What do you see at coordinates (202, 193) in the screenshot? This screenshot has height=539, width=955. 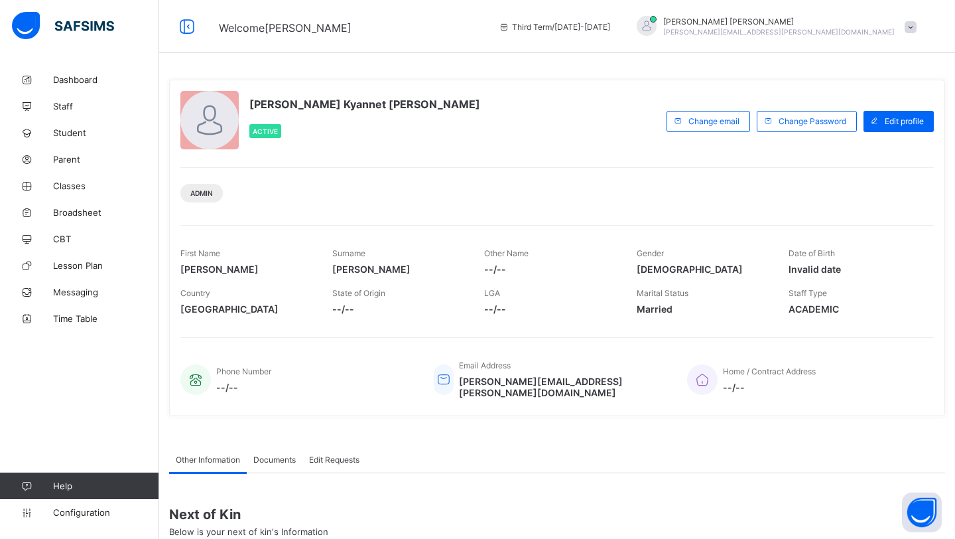 I see `span: Admin` at bounding box center [202, 193].